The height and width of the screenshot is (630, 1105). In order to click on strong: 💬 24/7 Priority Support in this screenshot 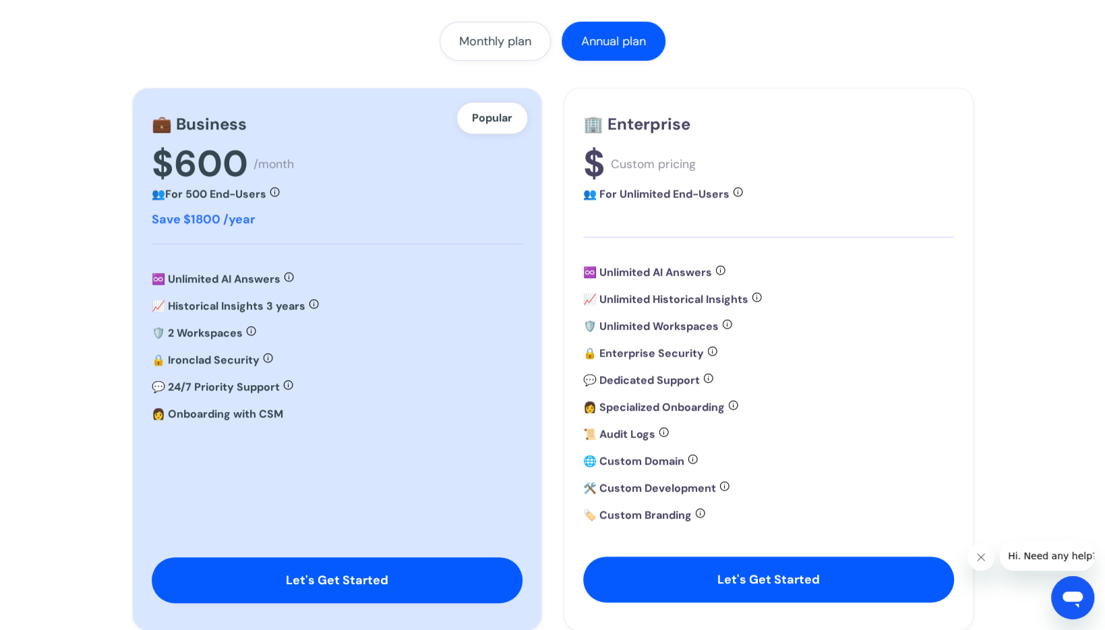, I will do `click(216, 386)`.